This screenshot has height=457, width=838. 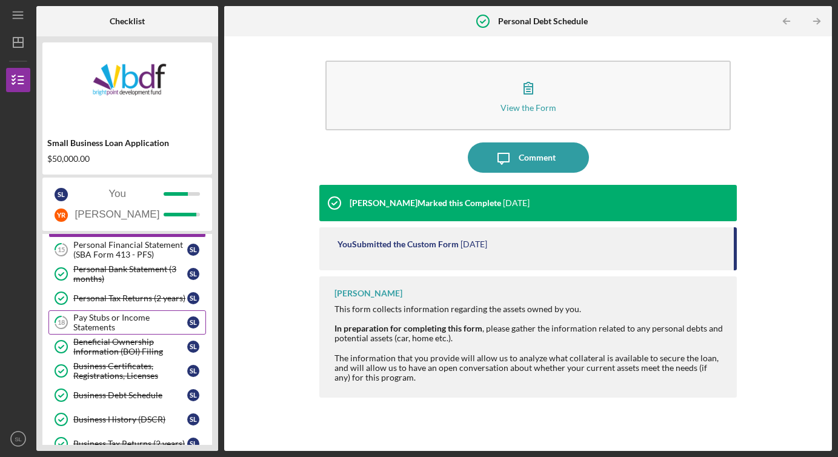 What do you see at coordinates (127, 298) in the screenshot?
I see `a: Personal Tax Returns (2 years)SL` at bounding box center [127, 298].